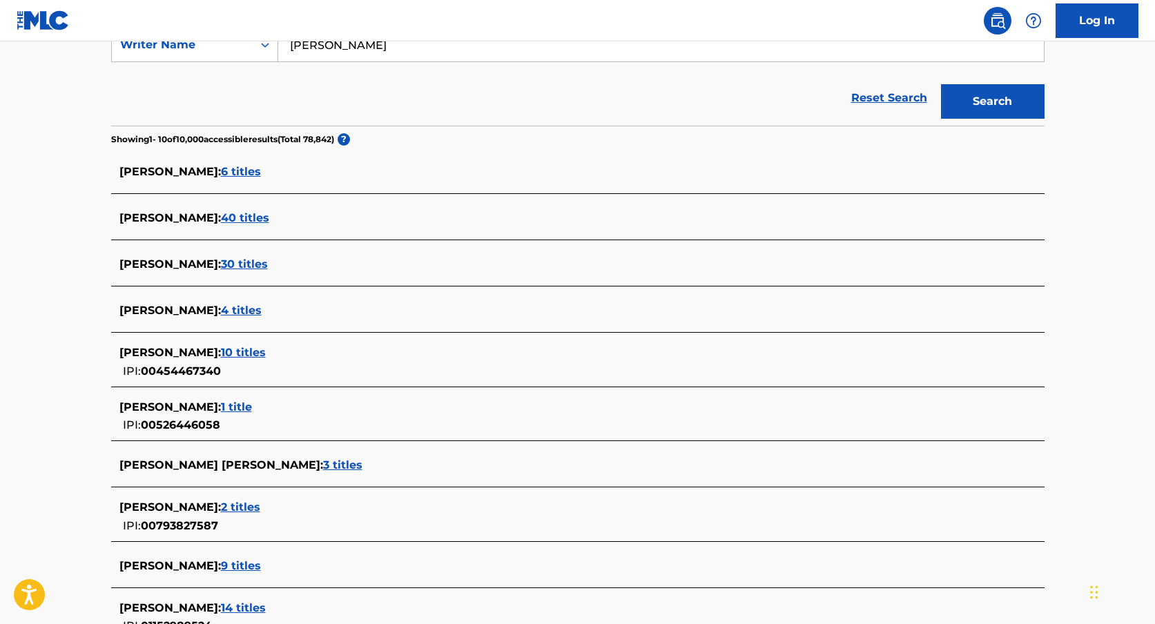 The width and height of the screenshot is (1155, 624). I want to click on span: 00454467340, so click(181, 371).